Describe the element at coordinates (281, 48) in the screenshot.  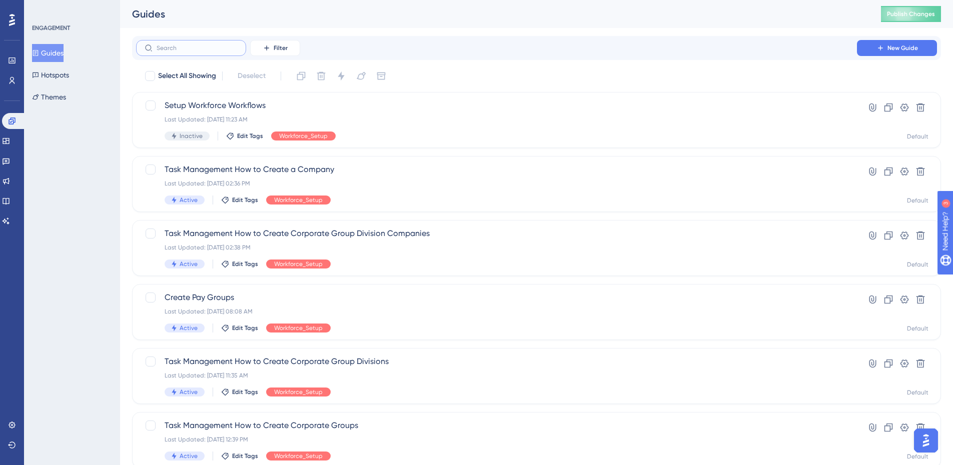
I see `span: Filter` at that location.